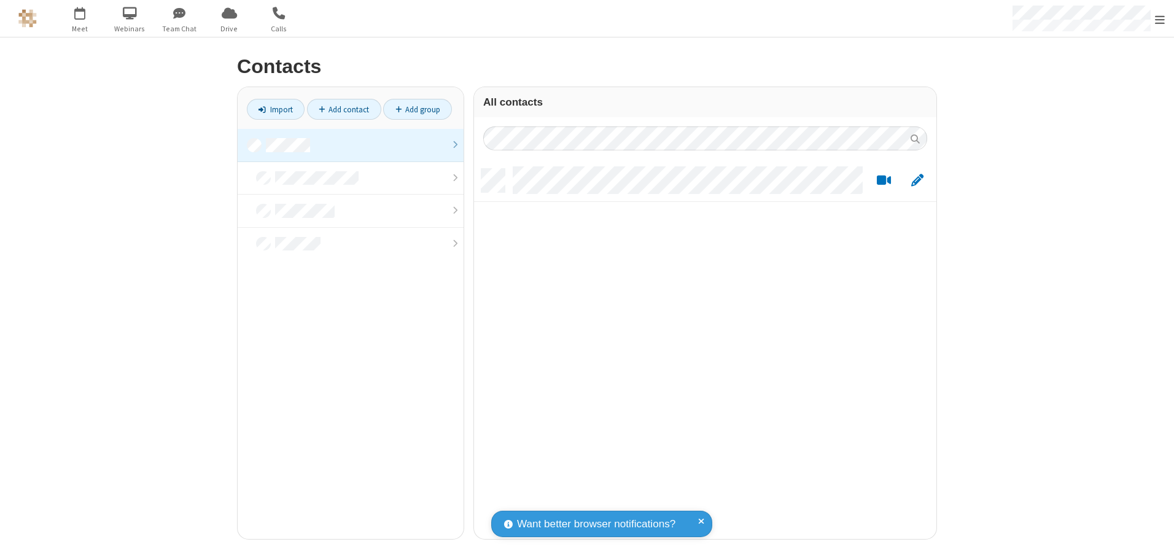 Image resolution: width=1174 pixels, height=558 pixels. What do you see at coordinates (596, 524) in the screenshot?
I see `span: Want better browser notifications?` at bounding box center [596, 524].